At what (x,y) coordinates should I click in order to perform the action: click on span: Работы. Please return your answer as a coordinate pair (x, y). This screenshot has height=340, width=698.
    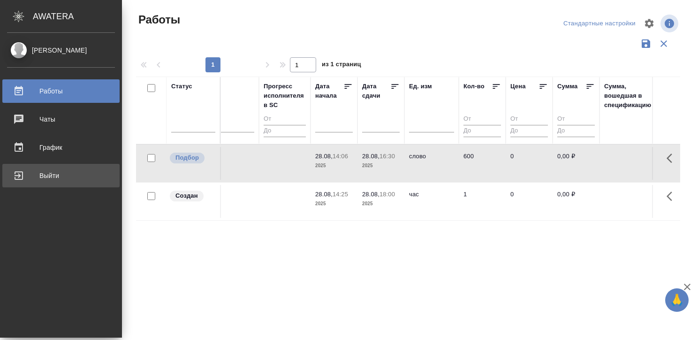
    Looking at the image, I should click on (158, 20).